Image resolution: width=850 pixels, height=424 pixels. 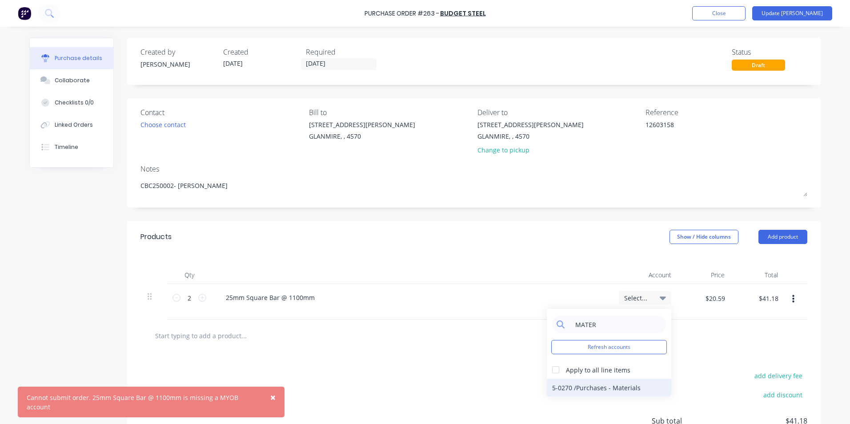 What do you see at coordinates (78, 58) in the screenshot?
I see `div: Purchase details` at bounding box center [78, 58].